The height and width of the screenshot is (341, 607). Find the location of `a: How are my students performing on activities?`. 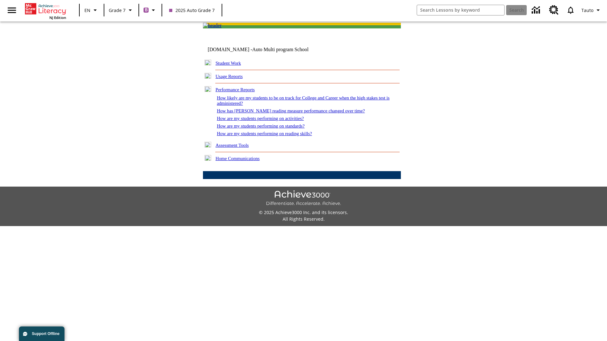

a: How are my students performing on activities? is located at coordinates (260, 118).